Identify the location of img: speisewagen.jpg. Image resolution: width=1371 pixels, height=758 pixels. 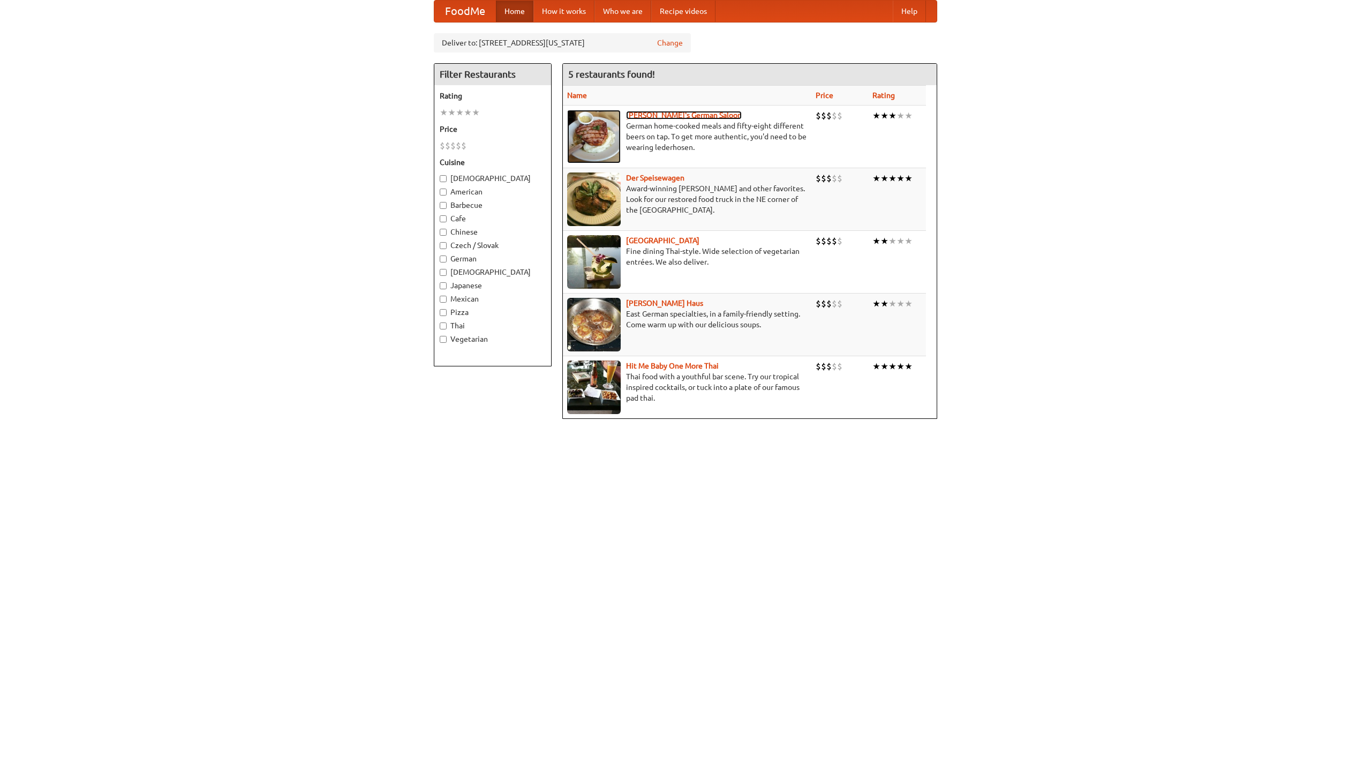
(594, 199).